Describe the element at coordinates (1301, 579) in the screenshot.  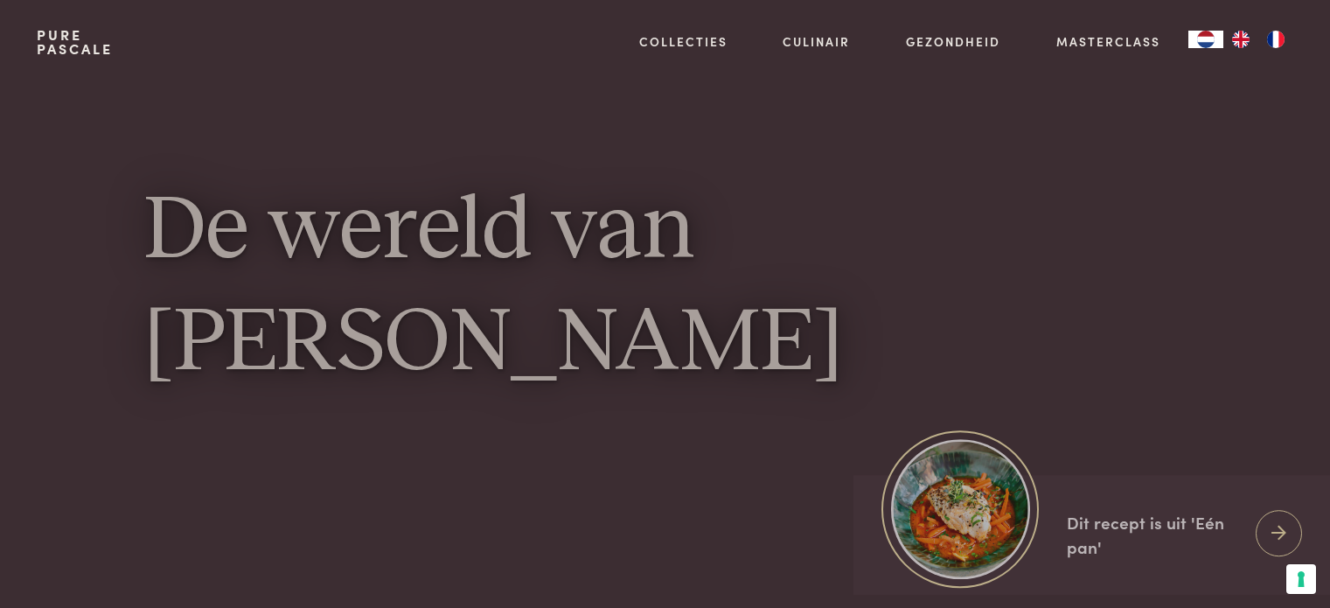
I see `button: Uw voorkeuren voor toestemming voor trackingtechnologieën` at that location.